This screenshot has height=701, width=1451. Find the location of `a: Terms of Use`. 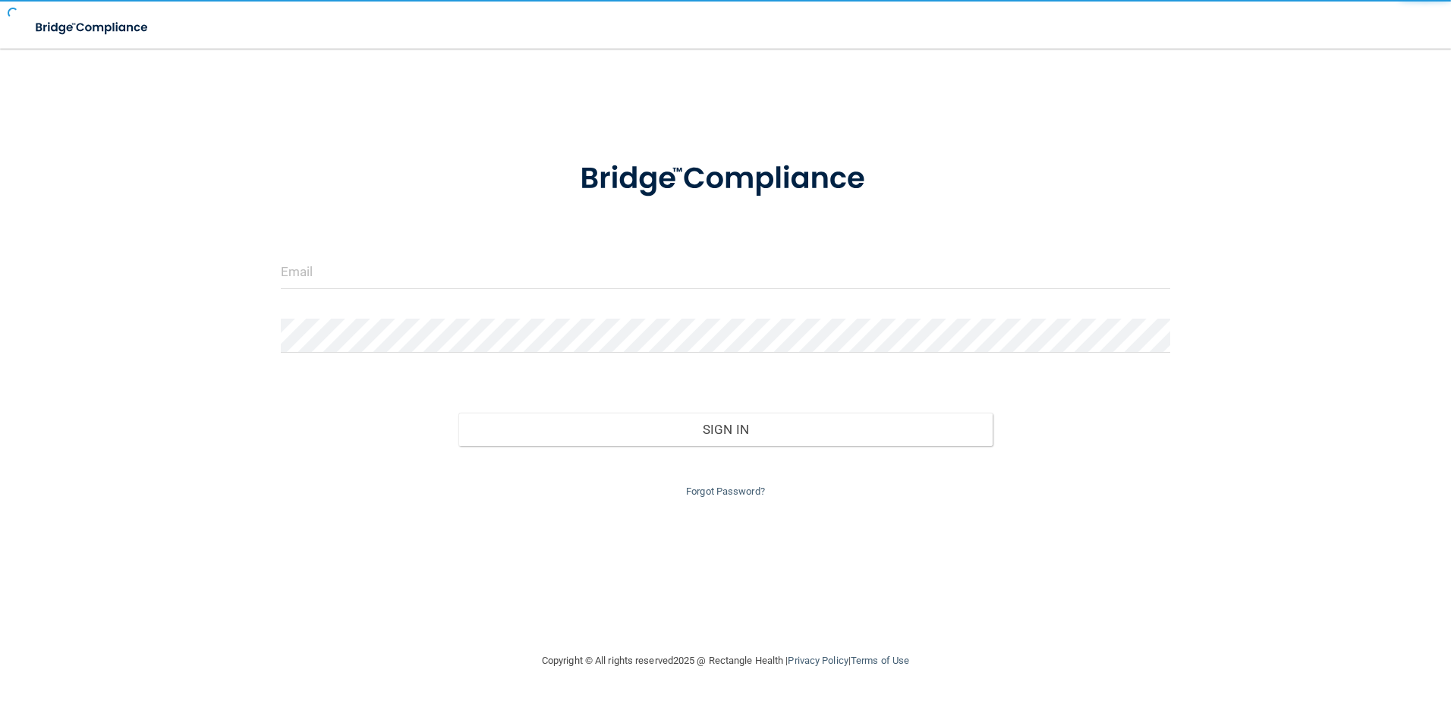

a: Terms of Use is located at coordinates (880, 660).